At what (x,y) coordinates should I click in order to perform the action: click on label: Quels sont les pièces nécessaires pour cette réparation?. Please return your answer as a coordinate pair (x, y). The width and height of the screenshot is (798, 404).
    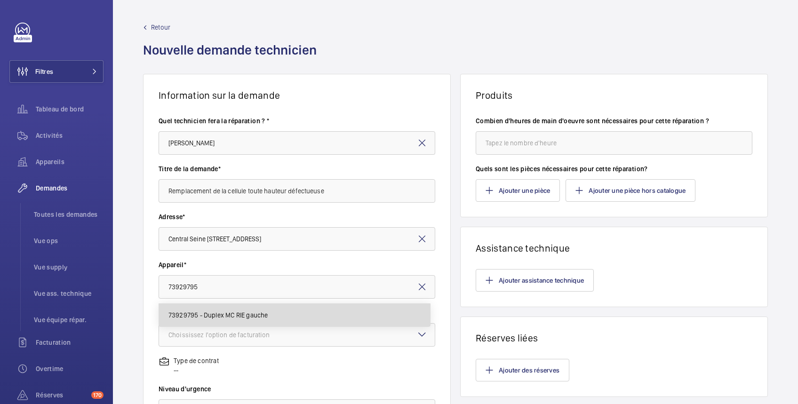
    Looking at the image, I should click on (614, 169).